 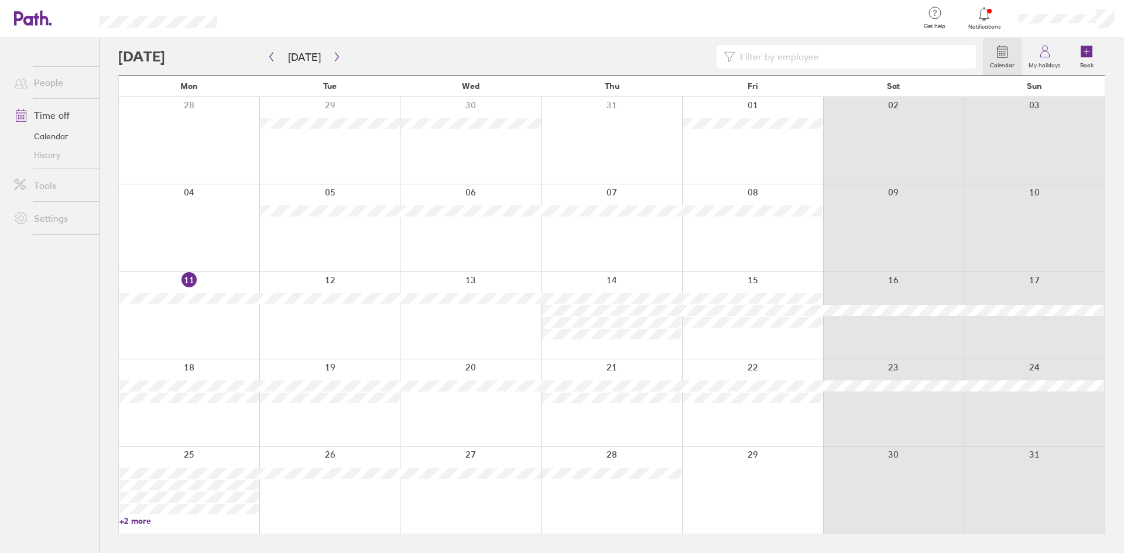 What do you see at coordinates (935, 26) in the screenshot?
I see `span: Get help` at bounding box center [935, 26].